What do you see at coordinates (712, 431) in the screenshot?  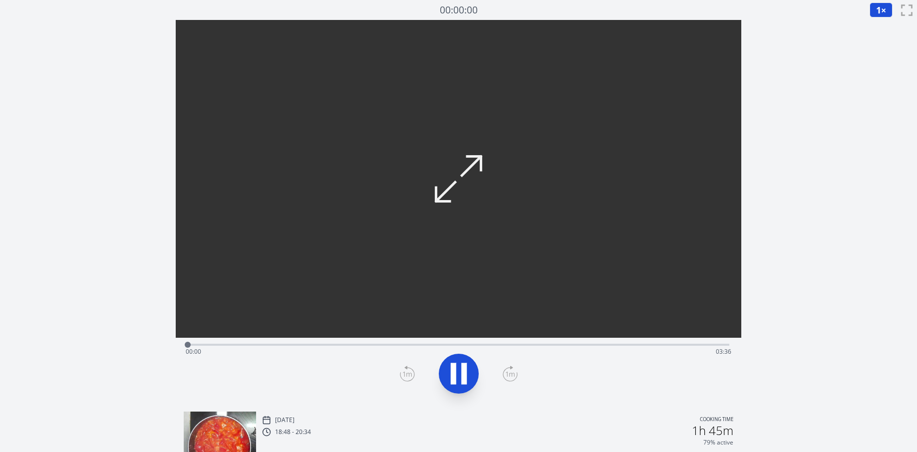 I see `h2: 1h 45m` at bounding box center [712, 431].